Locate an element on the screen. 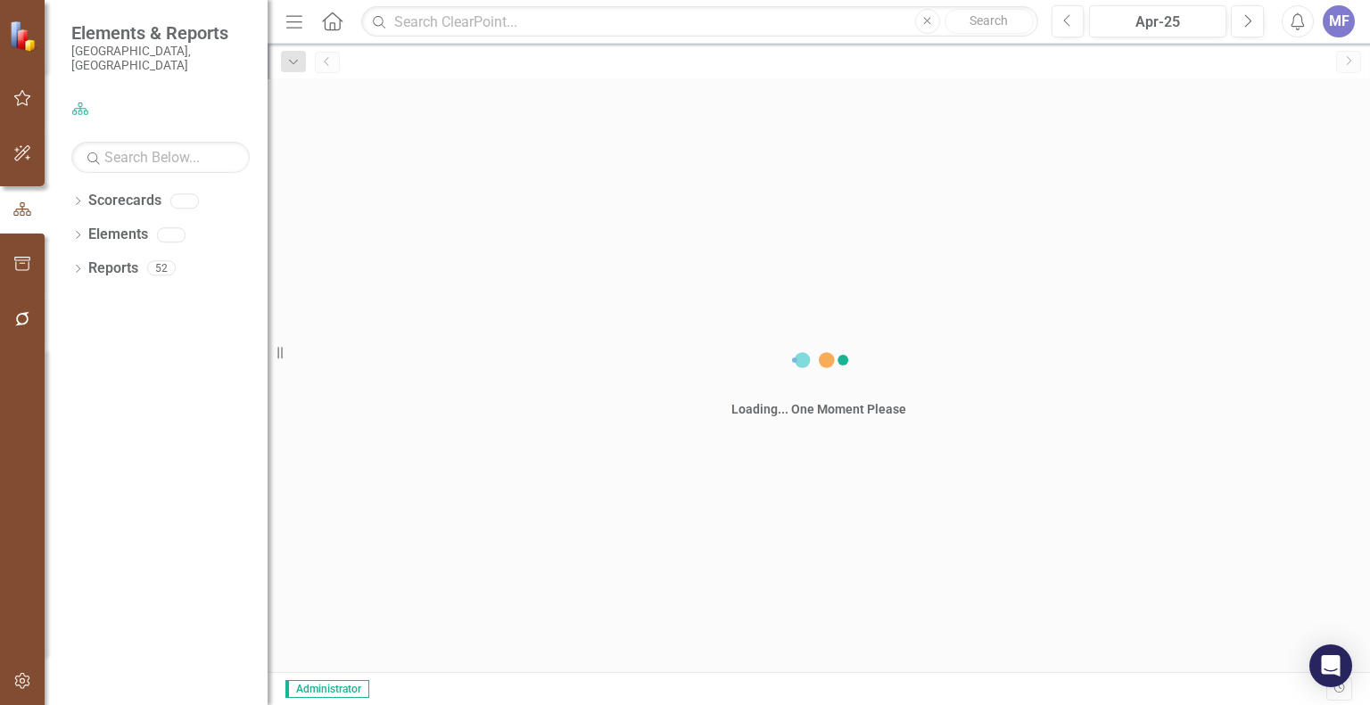  div: 52 is located at coordinates (161, 268).